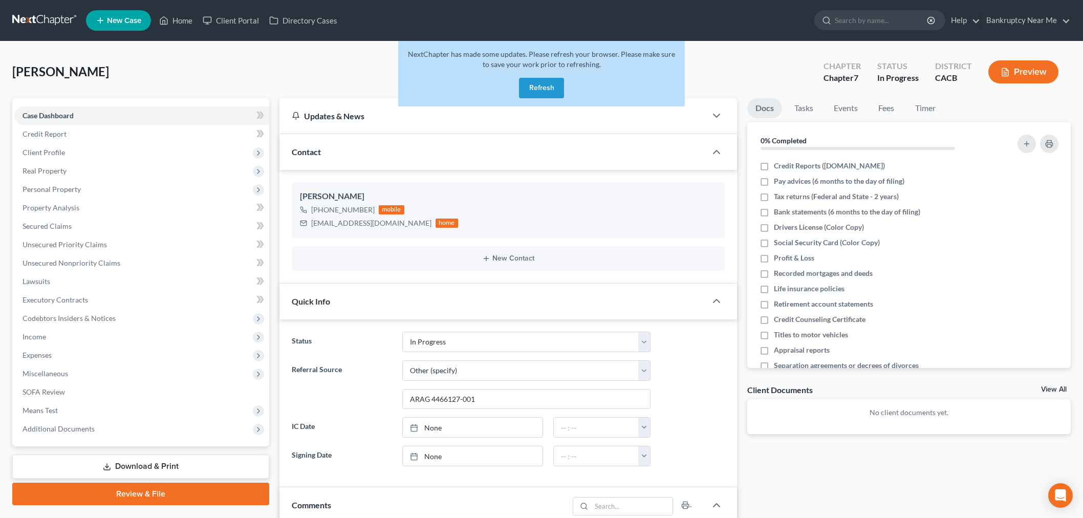 Image resolution: width=1083 pixels, height=518 pixels. I want to click on span: Expenses, so click(37, 355).